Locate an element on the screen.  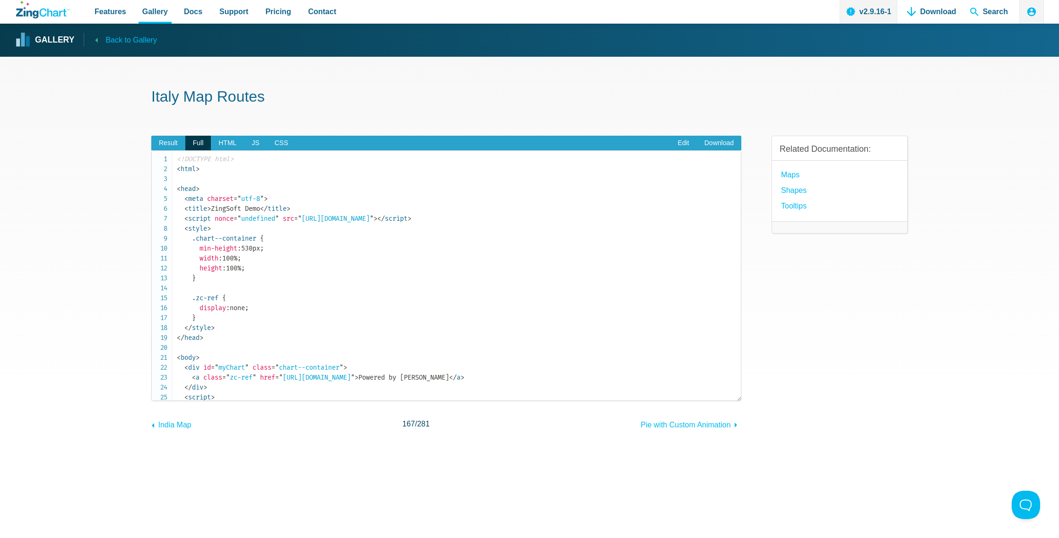
span: CSS is located at coordinates (281, 143).